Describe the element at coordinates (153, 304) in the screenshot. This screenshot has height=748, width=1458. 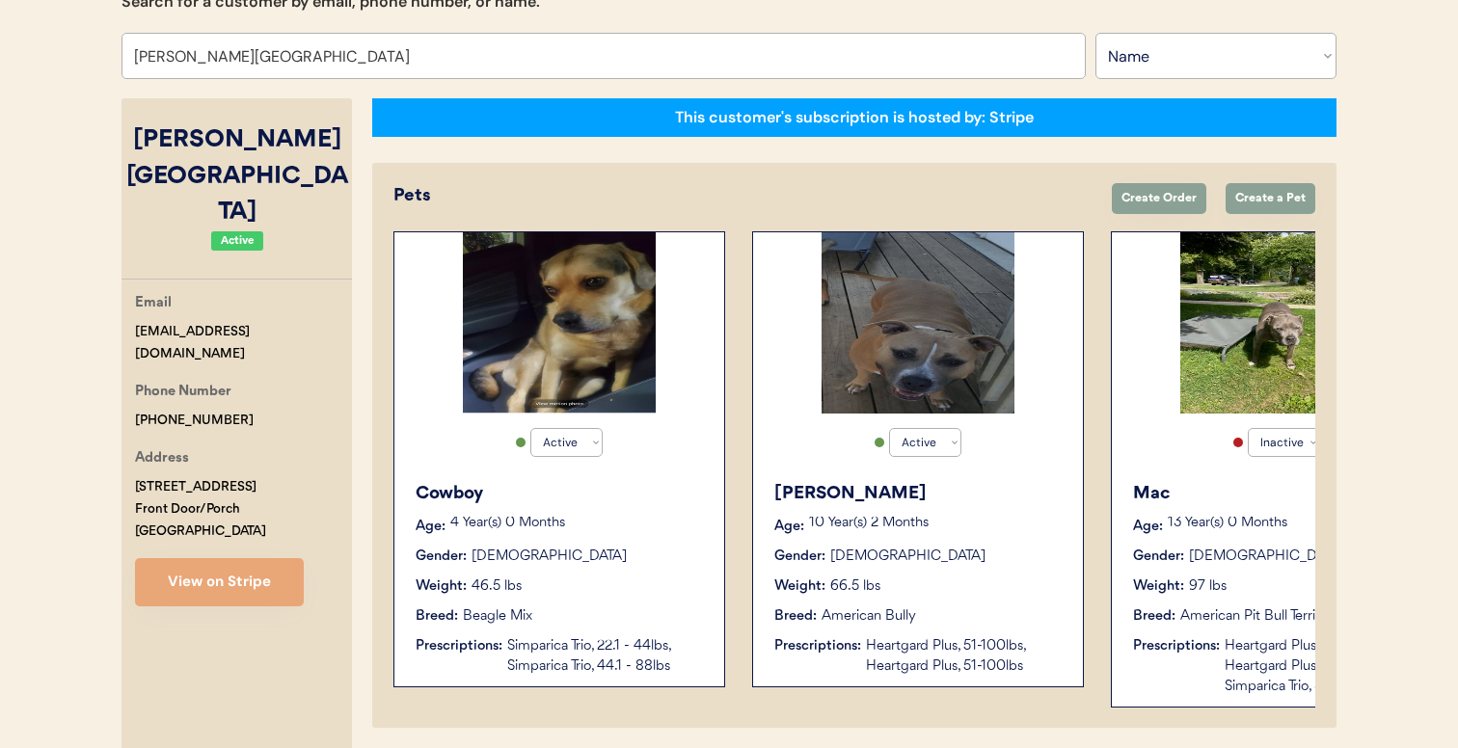
I see `div: Email` at that location.